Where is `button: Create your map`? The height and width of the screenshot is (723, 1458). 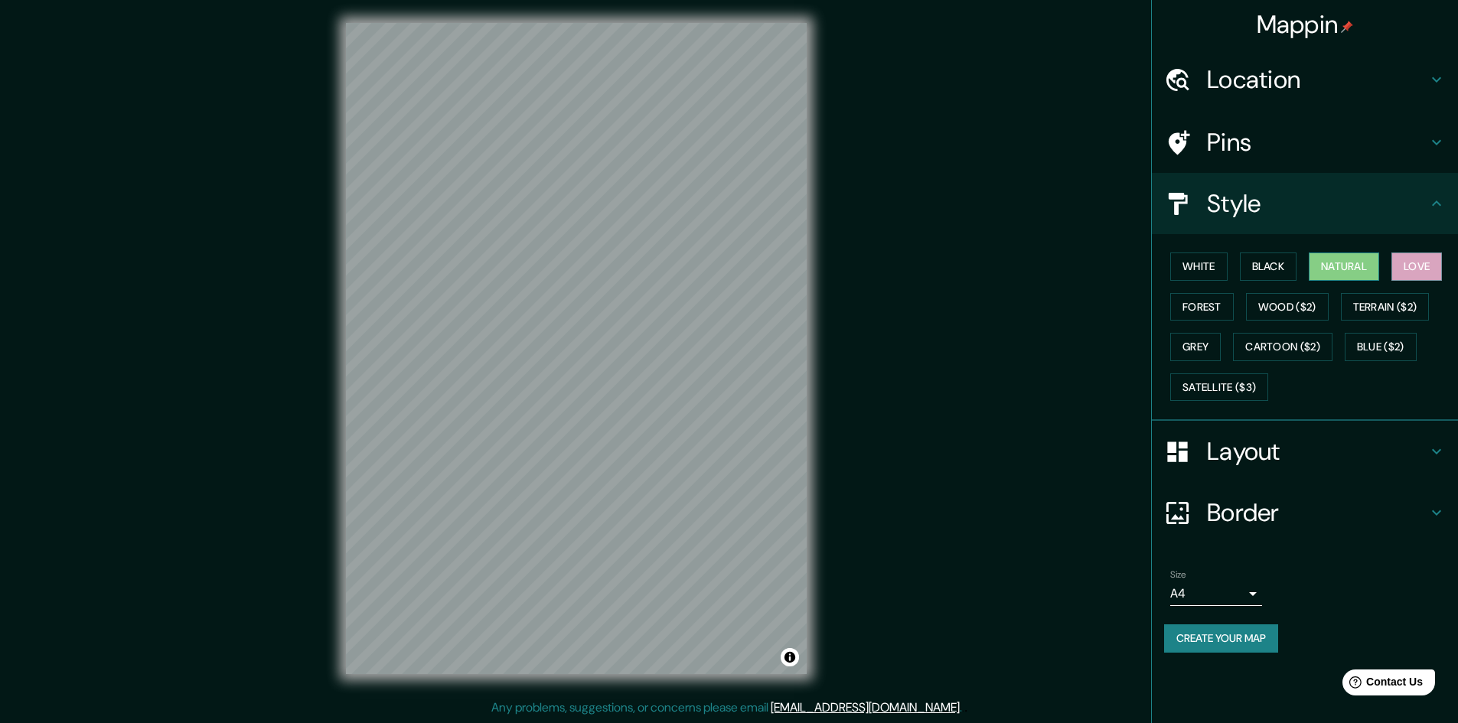
button: Create your map is located at coordinates (1221, 638).